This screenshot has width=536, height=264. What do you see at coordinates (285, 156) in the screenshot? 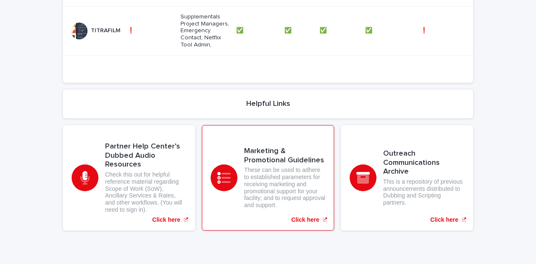
I see `h3: Marketing & Promotional Guidelines` at bounding box center [285, 156].